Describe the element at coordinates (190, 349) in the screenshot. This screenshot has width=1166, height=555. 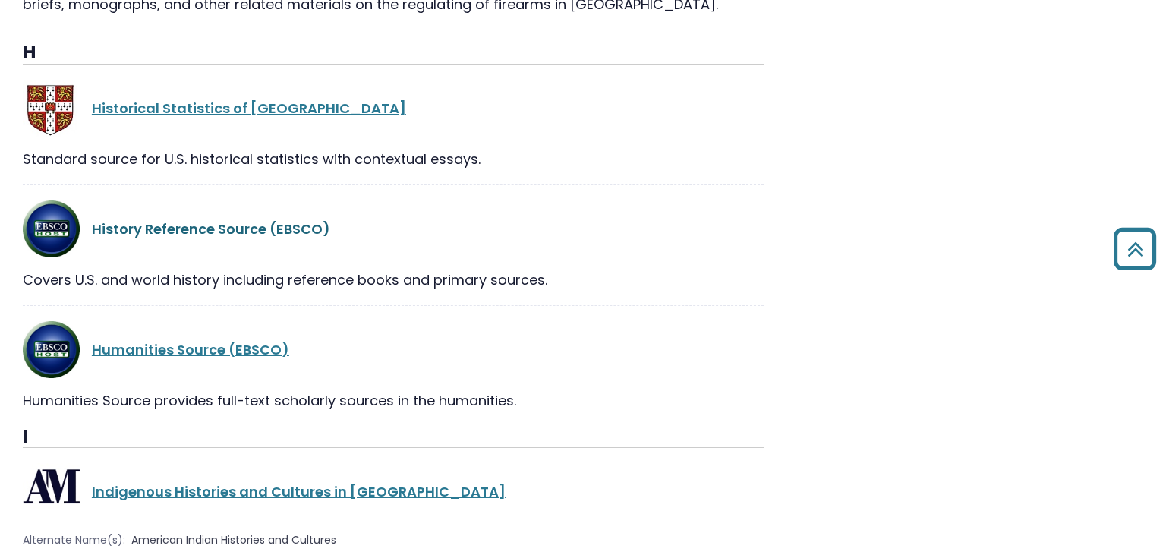
I see `a: Humanities Source (EBSCO)` at that location.